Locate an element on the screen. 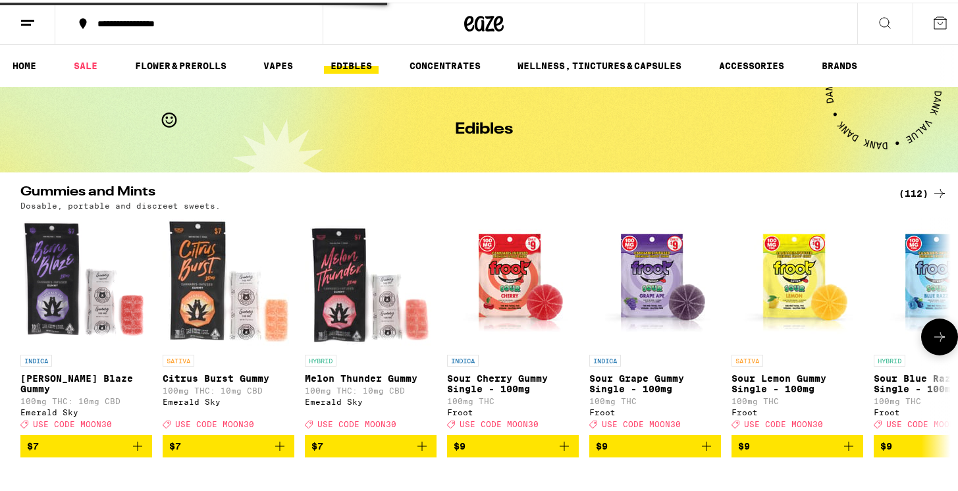  p: Dosable, portable and discreet sweets. is located at coordinates (120, 203).